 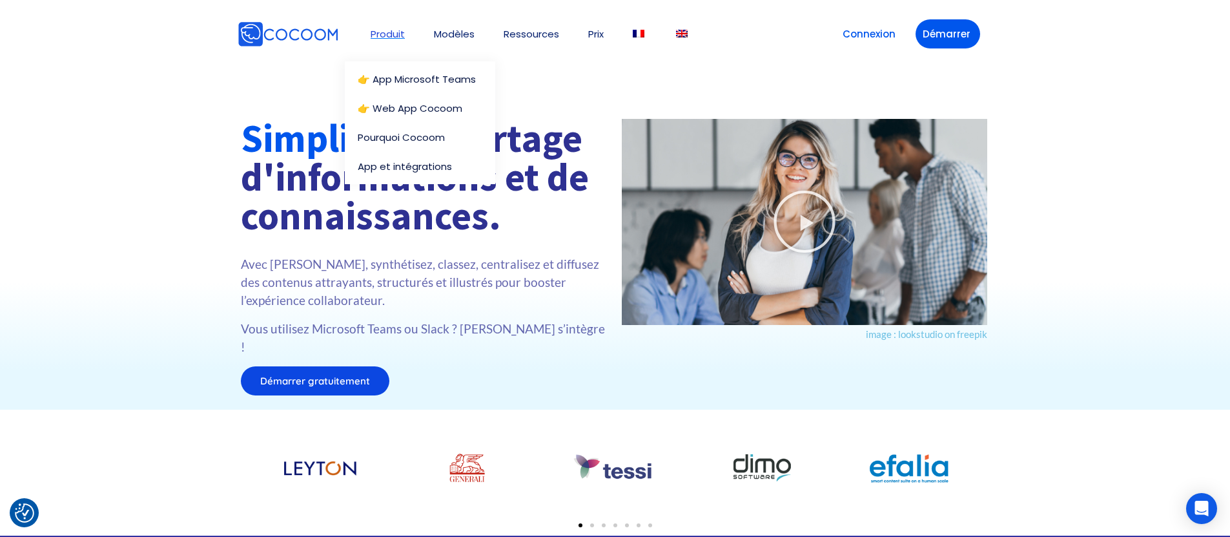 I want to click on span: Go to slide 3, so click(x=604, y=525).